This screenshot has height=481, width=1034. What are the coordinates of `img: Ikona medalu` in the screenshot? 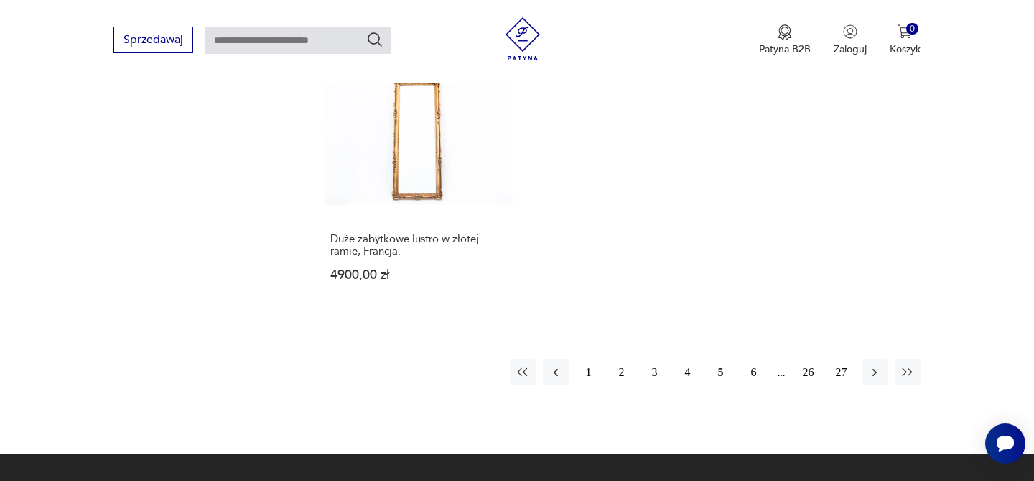 It's located at (785, 32).